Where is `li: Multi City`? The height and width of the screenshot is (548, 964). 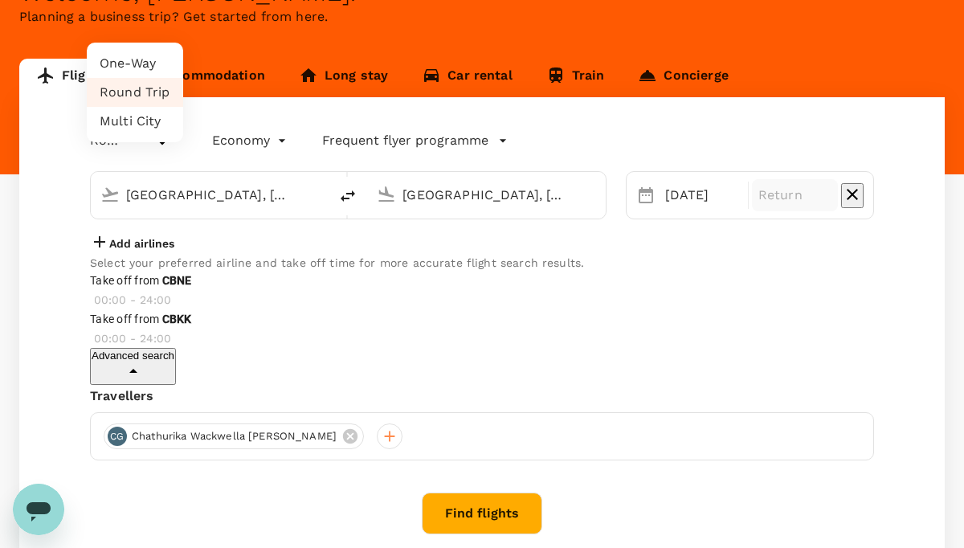
li: Multi City is located at coordinates (135, 121).